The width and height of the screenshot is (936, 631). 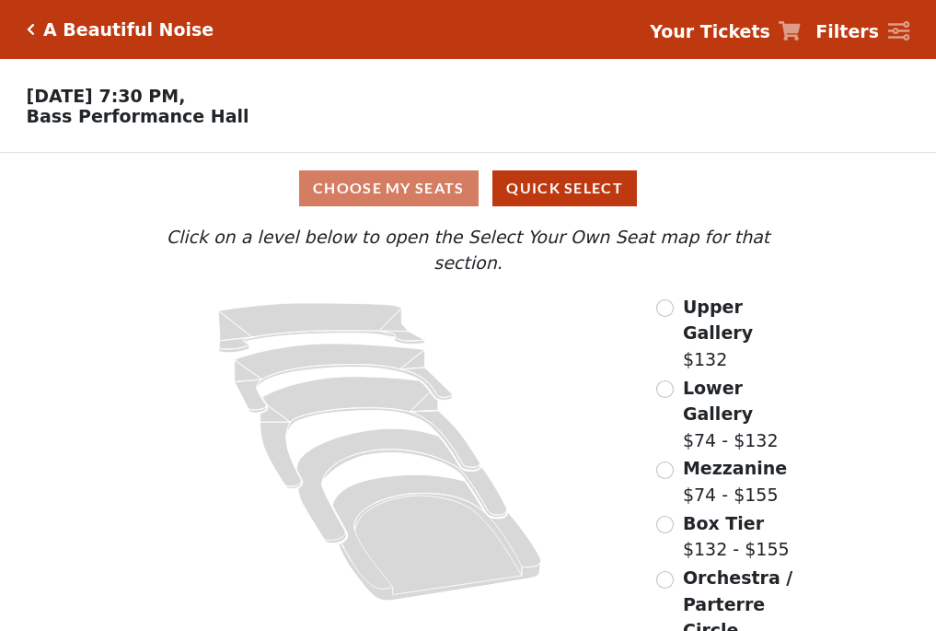 I want to click on span: Box Tier, so click(x=724, y=523).